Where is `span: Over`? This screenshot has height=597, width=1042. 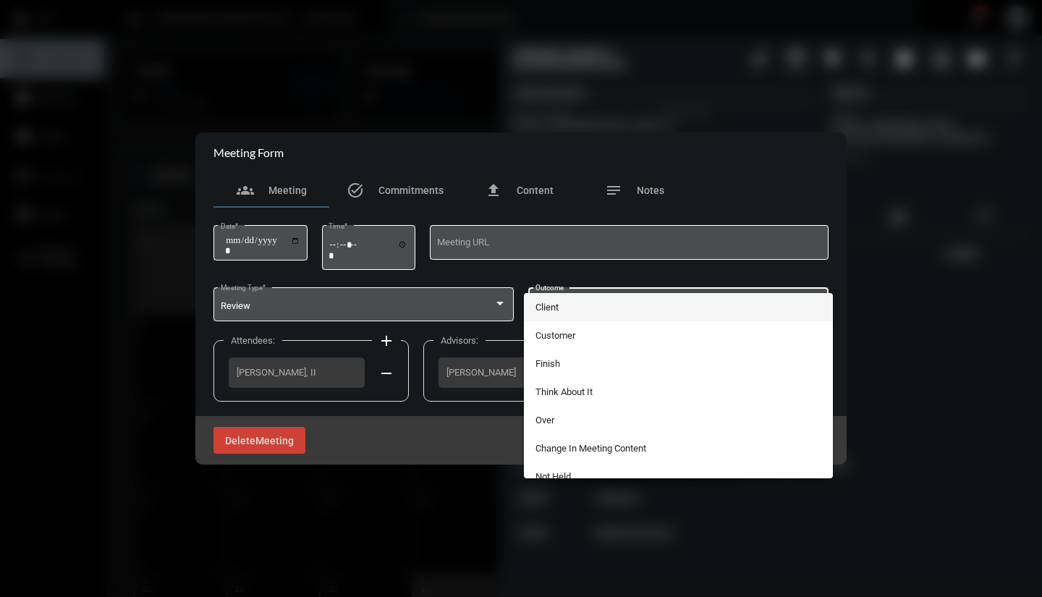
span: Over is located at coordinates (679, 420).